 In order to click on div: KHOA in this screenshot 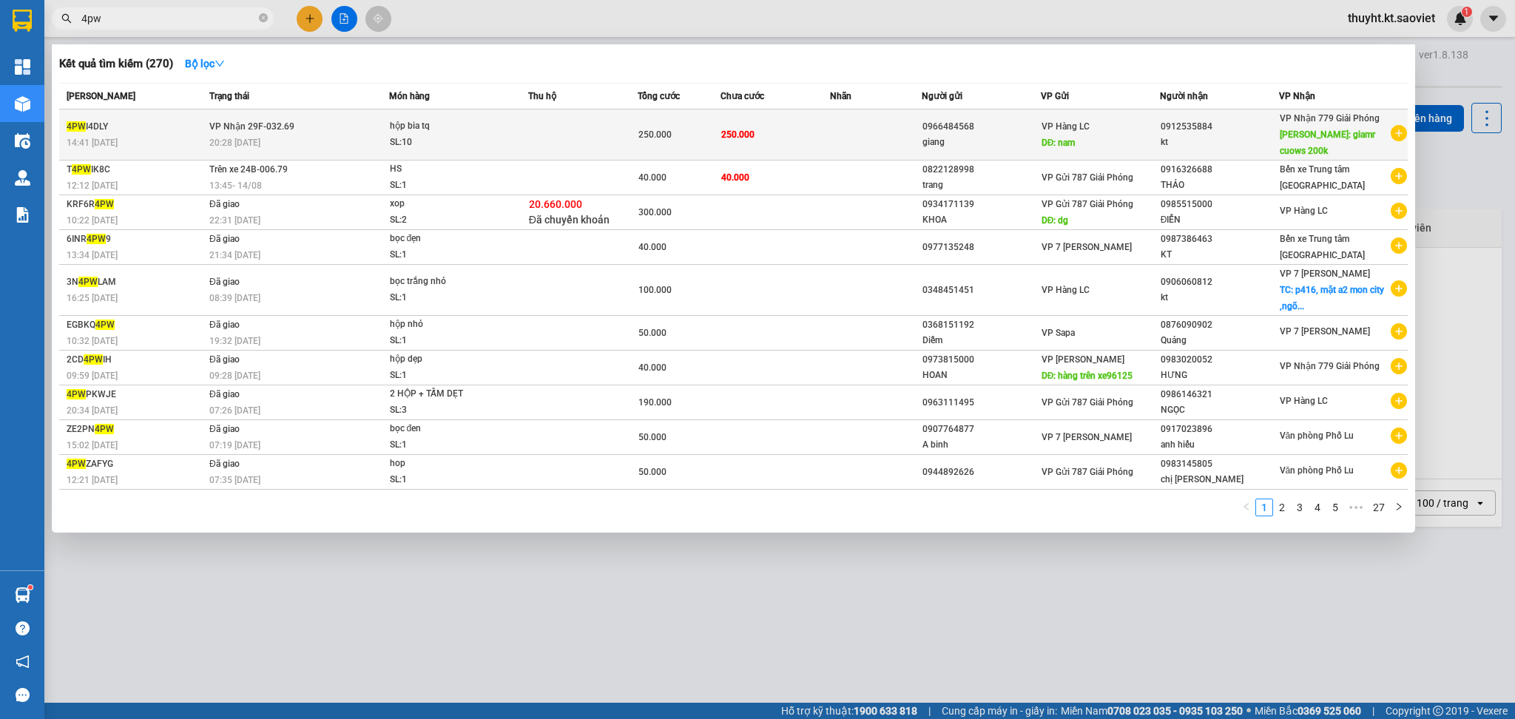, I will do `click(981, 220)`.